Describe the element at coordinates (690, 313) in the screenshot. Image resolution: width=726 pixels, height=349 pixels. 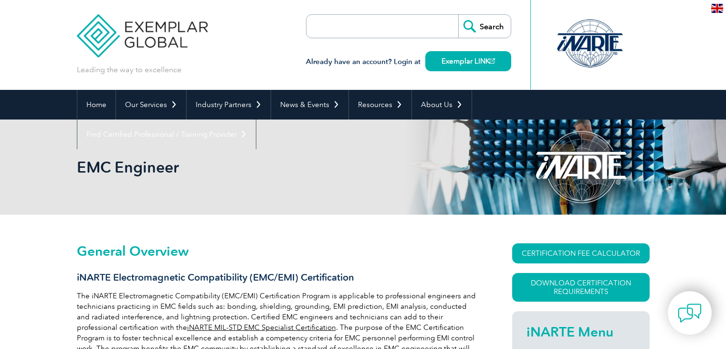
I see `img: contact-chat.png` at that location.